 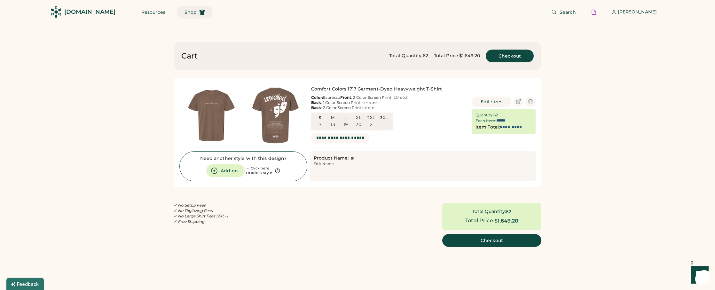 I want to click on div: M, so click(x=333, y=118).